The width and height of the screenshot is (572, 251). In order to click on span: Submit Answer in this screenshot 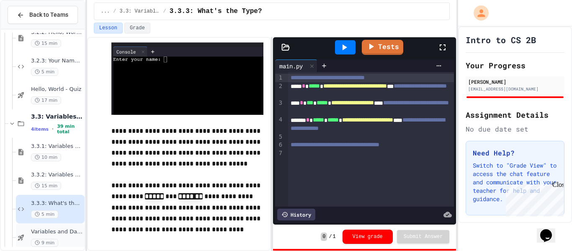, I will do `click(423, 237)`.